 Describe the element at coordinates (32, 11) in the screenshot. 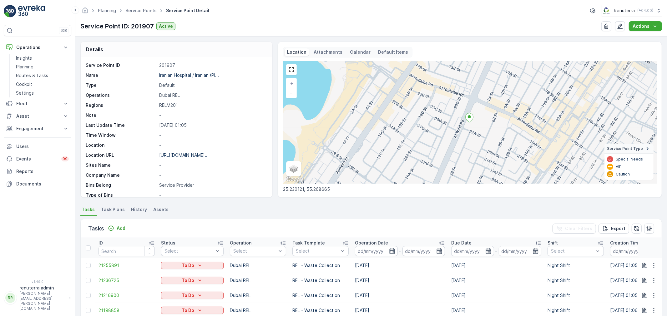

I see `img: logo_light-DOdMpM7g.png` at that location.